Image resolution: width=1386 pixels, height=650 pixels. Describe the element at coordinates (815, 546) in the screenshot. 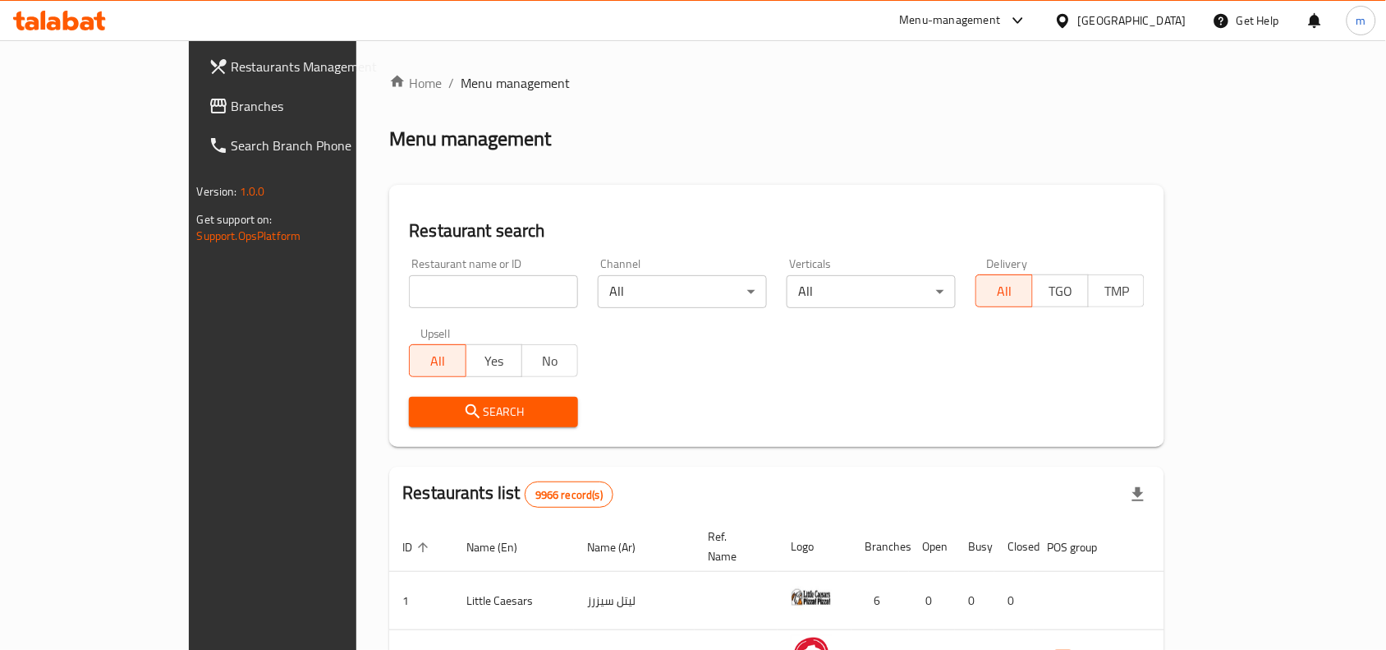

I see `th: Logo` at that location.